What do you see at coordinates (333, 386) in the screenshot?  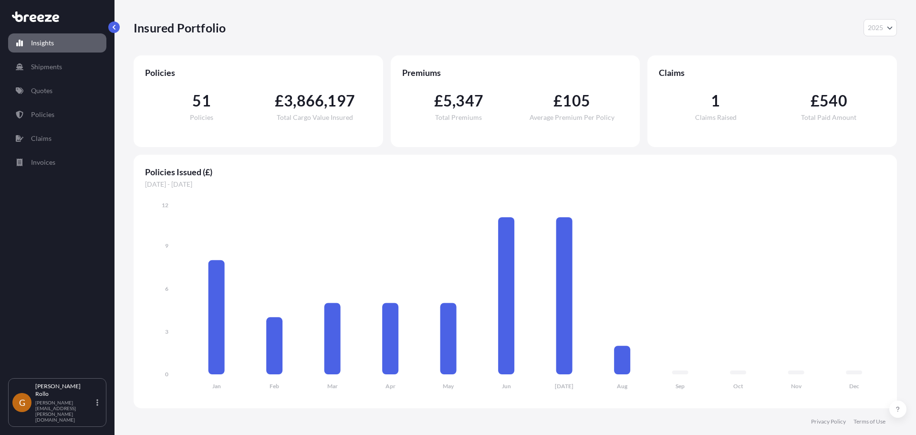 I see `tspan: Mar` at bounding box center [333, 386].